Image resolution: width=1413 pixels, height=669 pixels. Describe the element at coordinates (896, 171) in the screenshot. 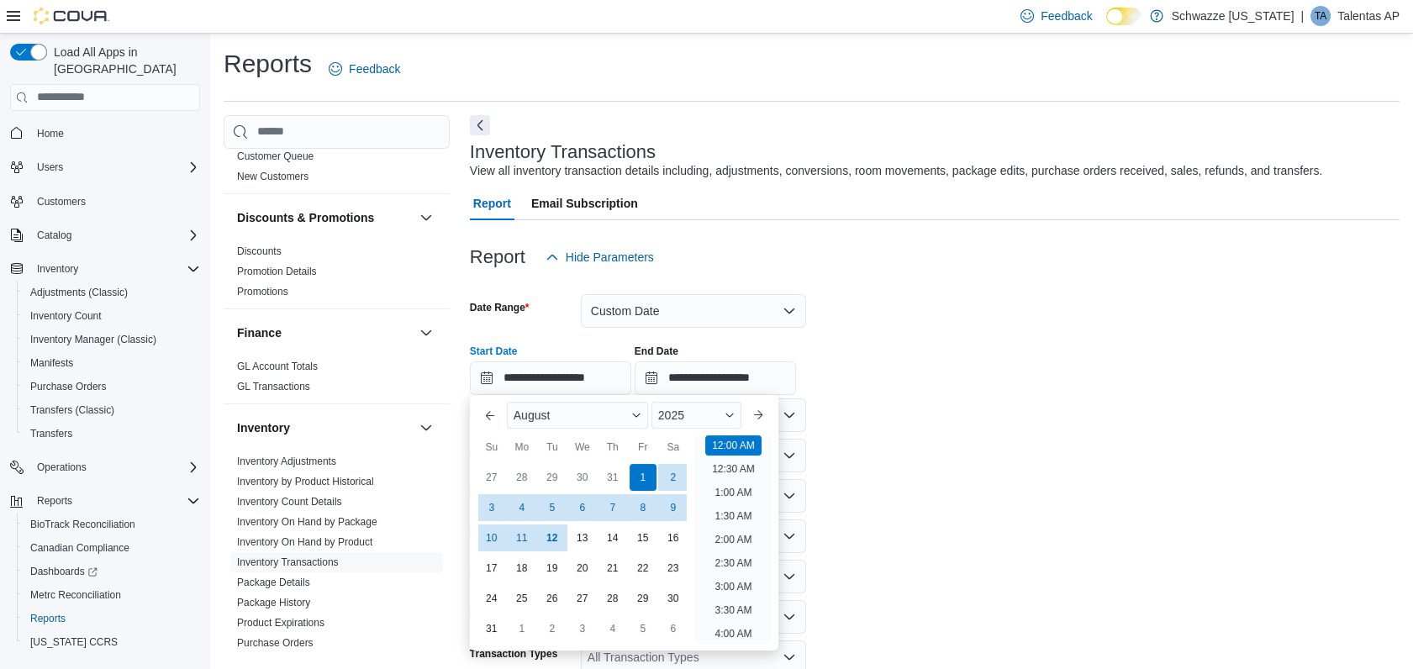

I see `div: View all inventory transaction details including, adjustments, conversions, room movements, packa...` at that location.